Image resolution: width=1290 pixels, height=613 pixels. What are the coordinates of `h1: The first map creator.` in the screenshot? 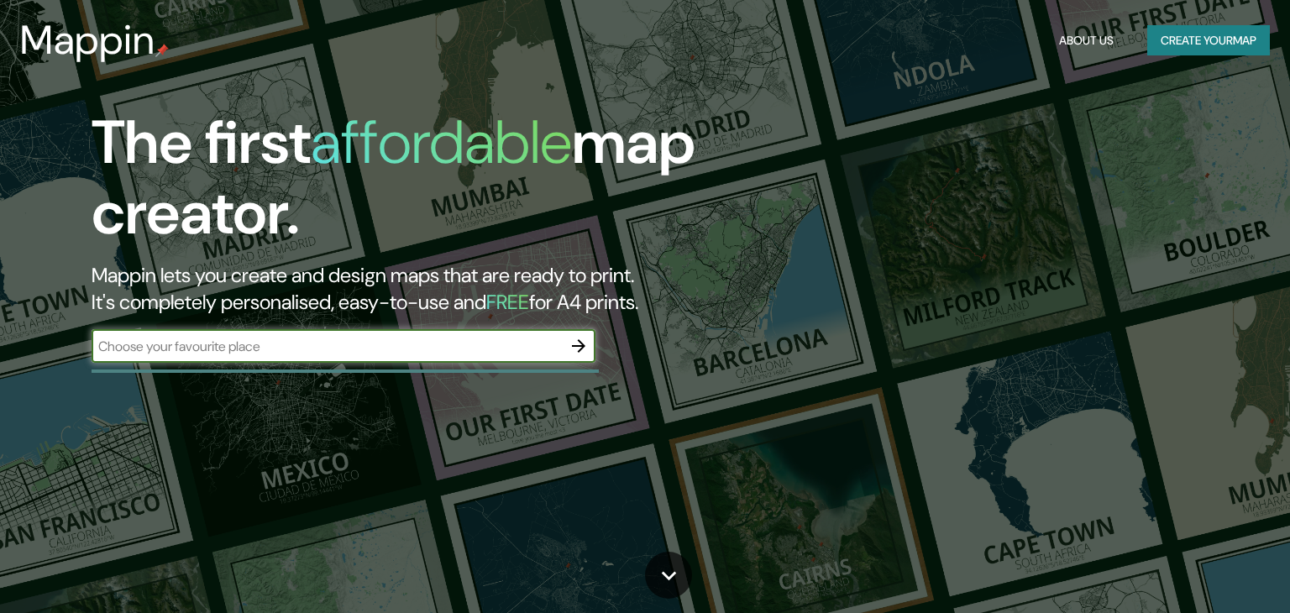 It's located at (414, 185).